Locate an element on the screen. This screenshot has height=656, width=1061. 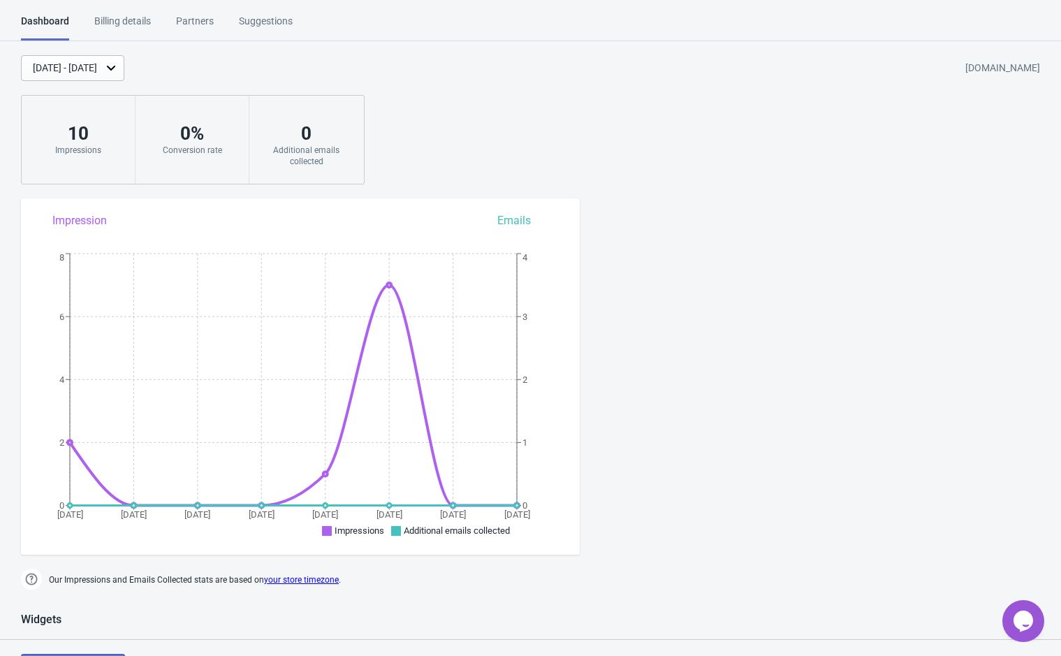
tspan: 6 is located at coordinates (61, 316).